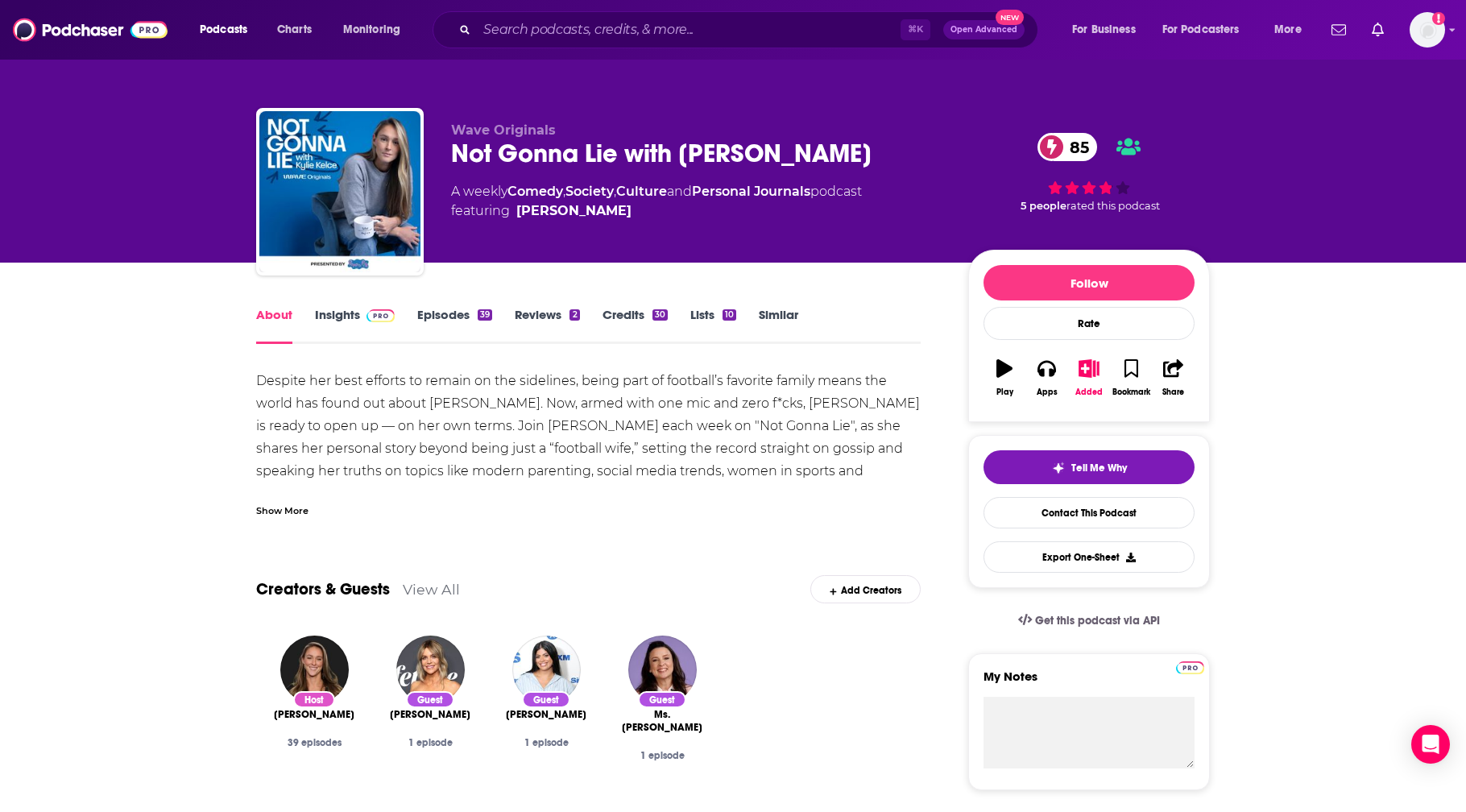 This screenshot has width=1466, height=812. Describe the element at coordinates (1089, 620) in the screenshot. I see `a: Get this podcast via API` at that location.